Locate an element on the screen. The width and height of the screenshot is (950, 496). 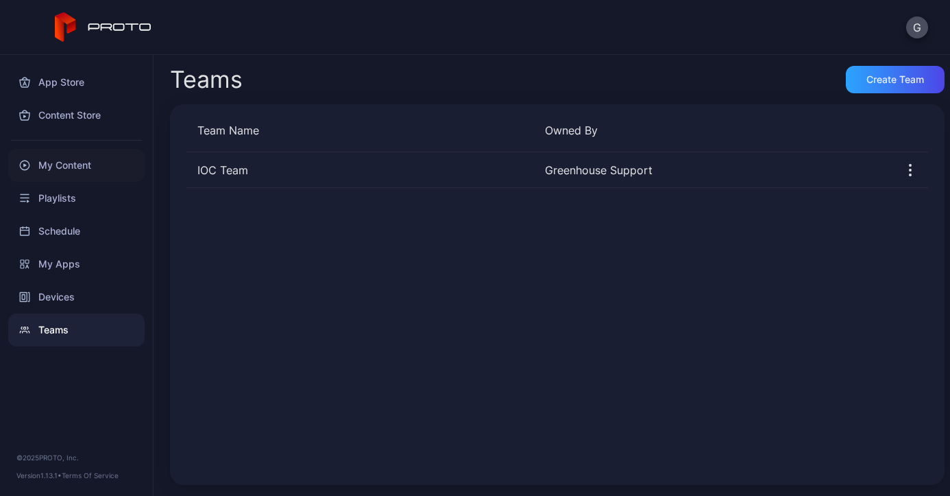
button: G is located at coordinates (917, 27).